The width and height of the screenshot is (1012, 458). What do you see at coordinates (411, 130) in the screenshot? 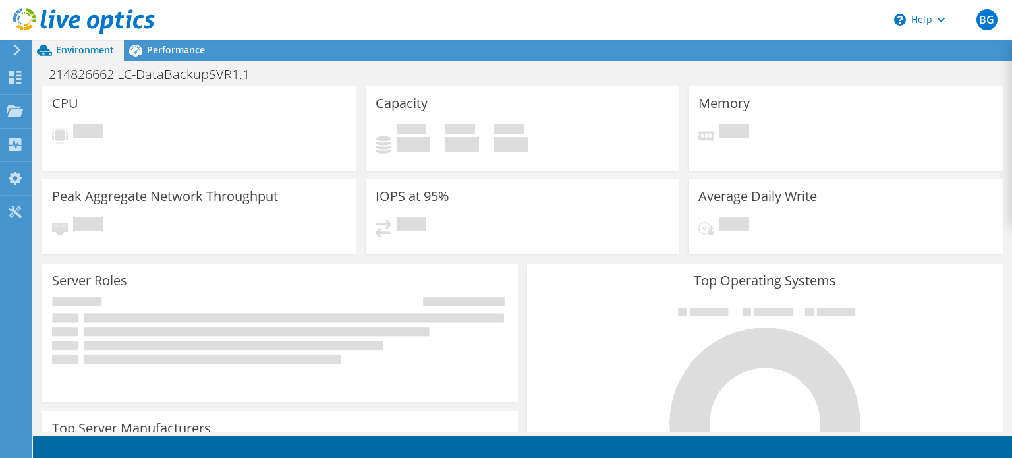
I see `span: Used` at bounding box center [411, 130].